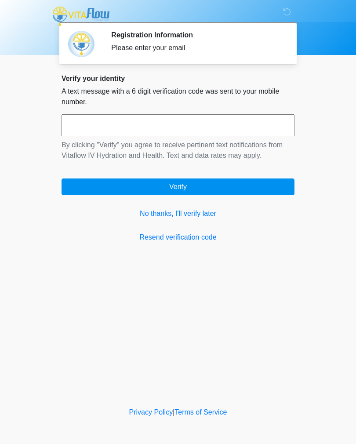 This screenshot has height=444, width=356. Describe the element at coordinates (178, 78) in the screenshot. I see `h2: Verify your identity` at that location.